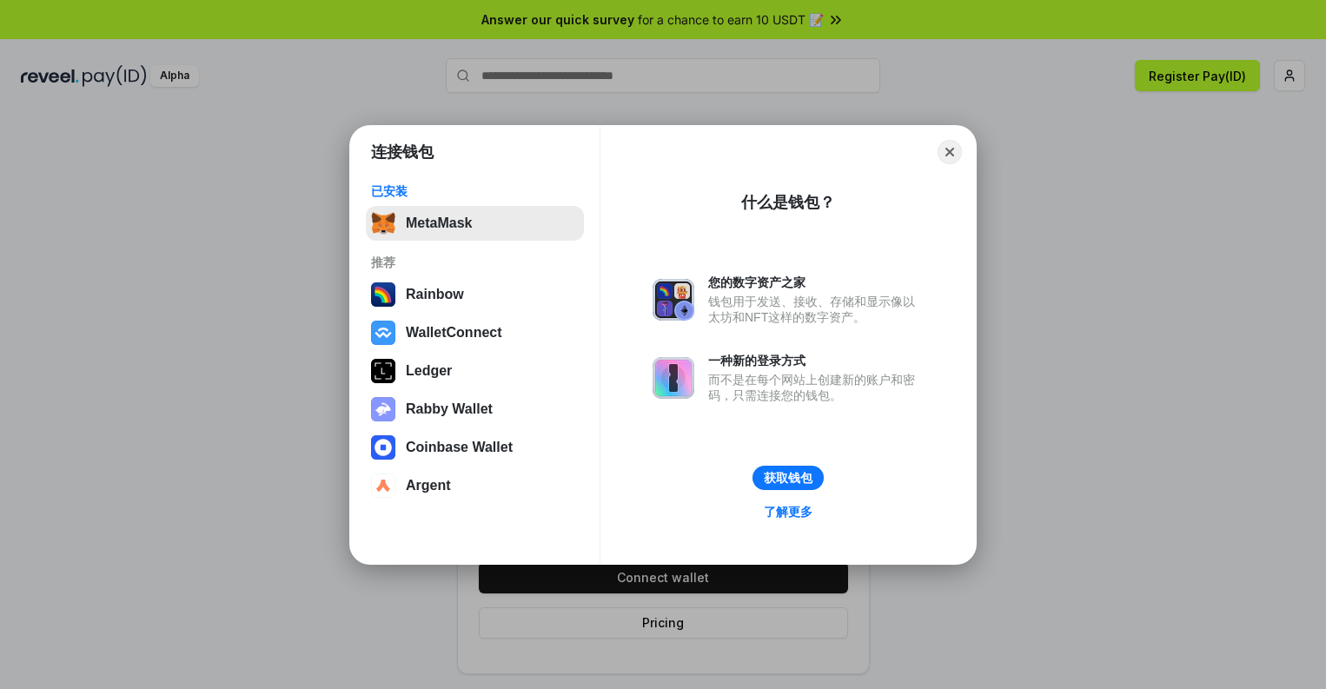 Image resolution: width=1326 pixels, height=689 pixels. I want to click on button: MetaMask, so click(474, 223).